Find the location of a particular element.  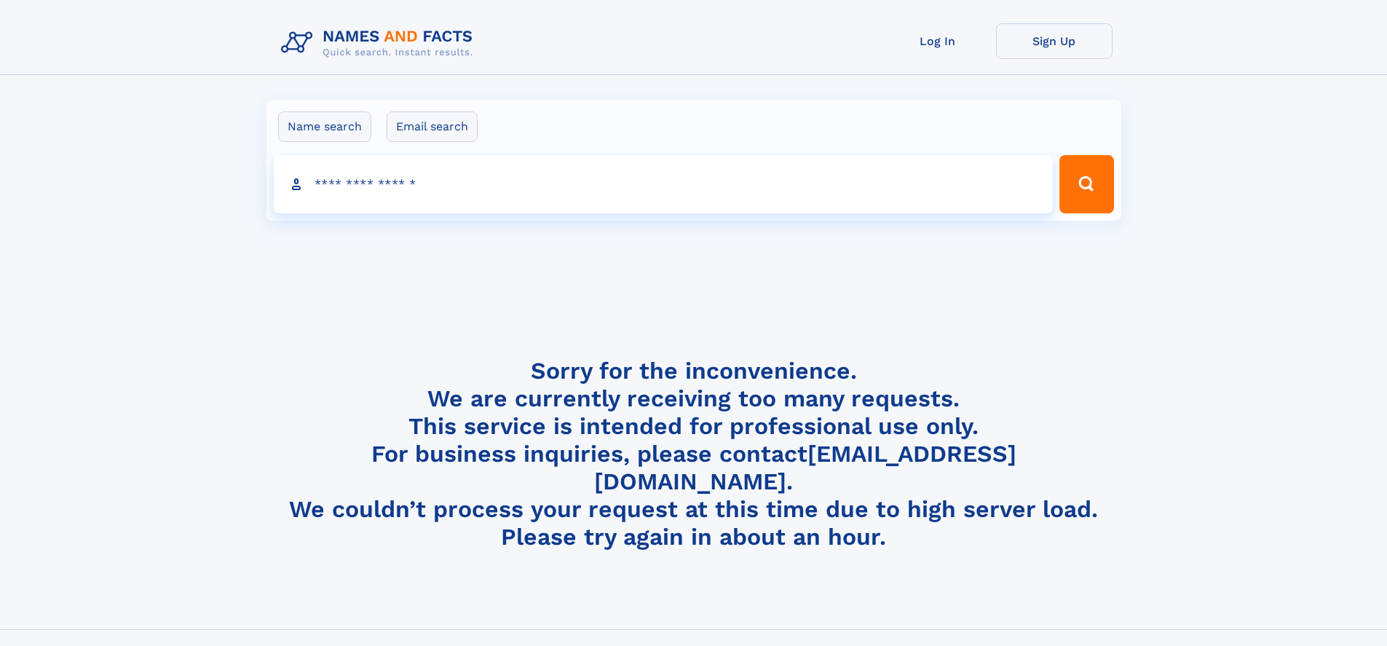

button: Search Button is located at coordinates (1086, 184).